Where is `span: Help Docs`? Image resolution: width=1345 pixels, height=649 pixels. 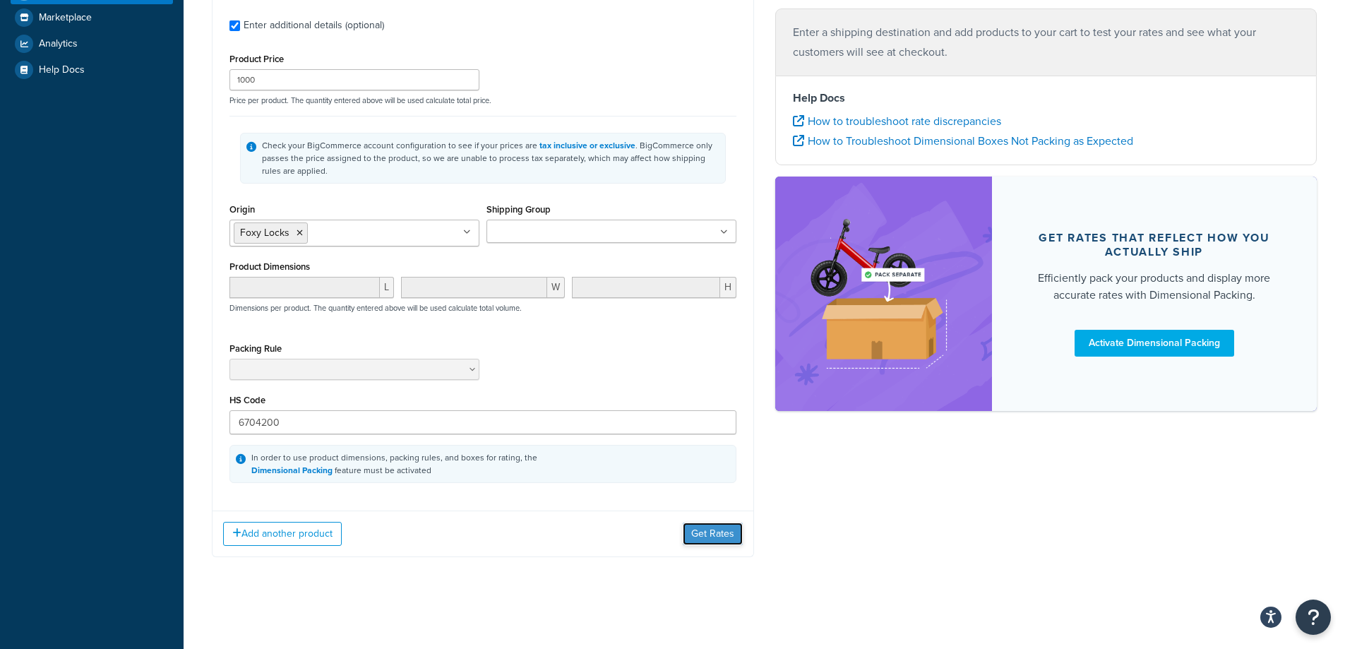
span: Help Docs is located at coordinates (61, 70).